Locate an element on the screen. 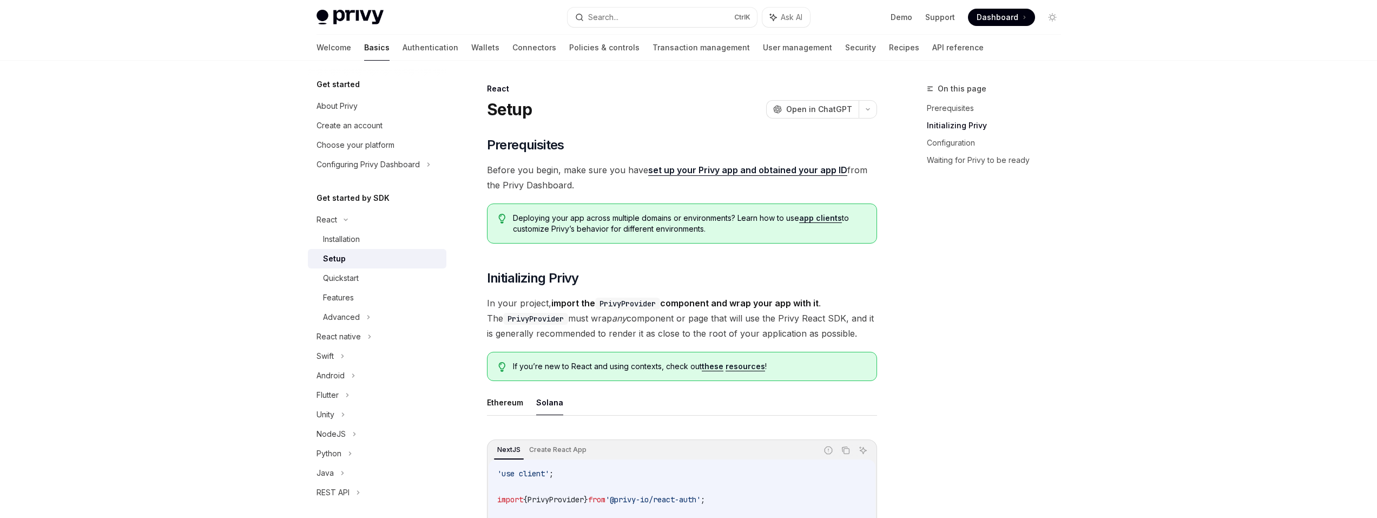 This screenshot has width=1377, height=518. a: Prerequisites is located at coordinates (998, 108).